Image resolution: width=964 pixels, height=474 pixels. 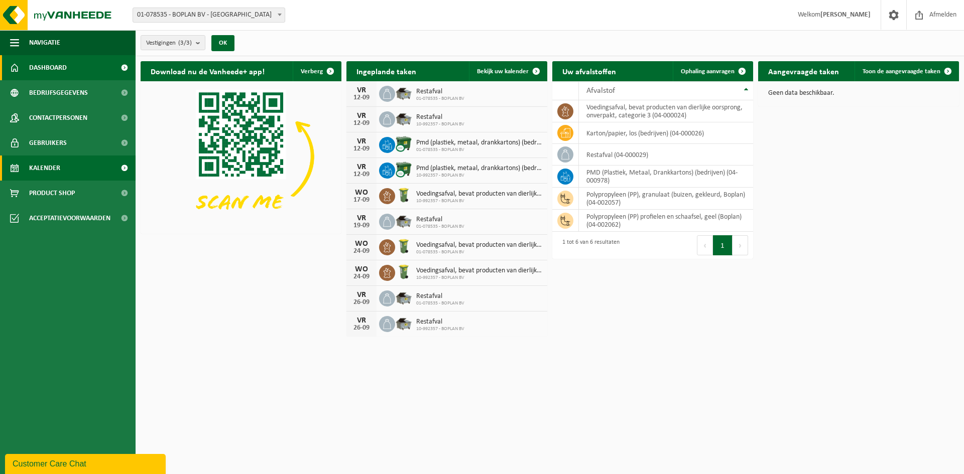 I want to click on div: 1 tot 6 van 6 resultaten, so click(x=588, y=245).